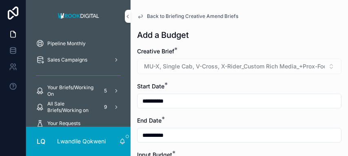 This screenshot has height=156, width=348. Describe the element at coordinates (78, 107) in the screenshot. I see `a: All Sale Briefs/Working on9` at that location.